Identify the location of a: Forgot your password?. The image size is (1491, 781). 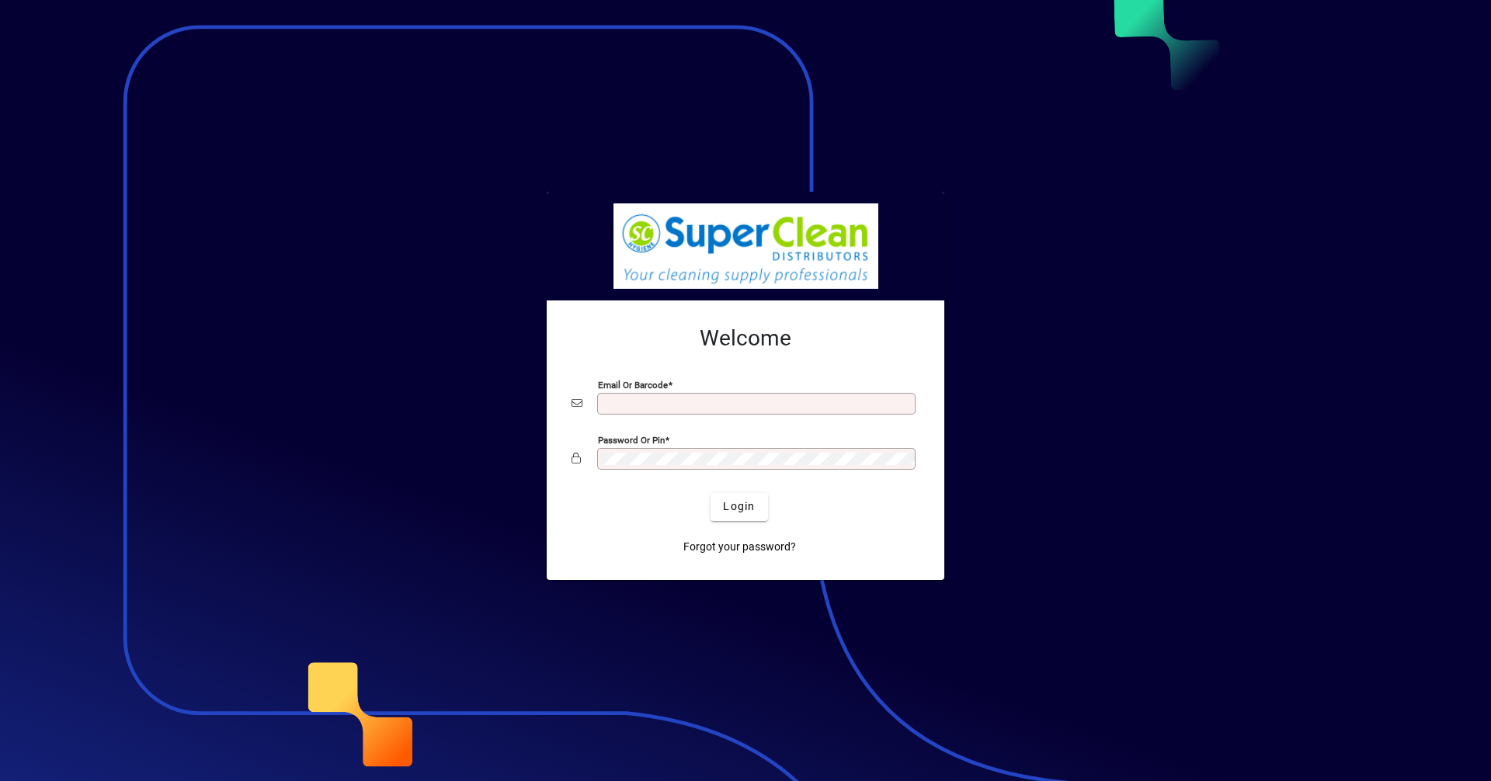
(740, 548).